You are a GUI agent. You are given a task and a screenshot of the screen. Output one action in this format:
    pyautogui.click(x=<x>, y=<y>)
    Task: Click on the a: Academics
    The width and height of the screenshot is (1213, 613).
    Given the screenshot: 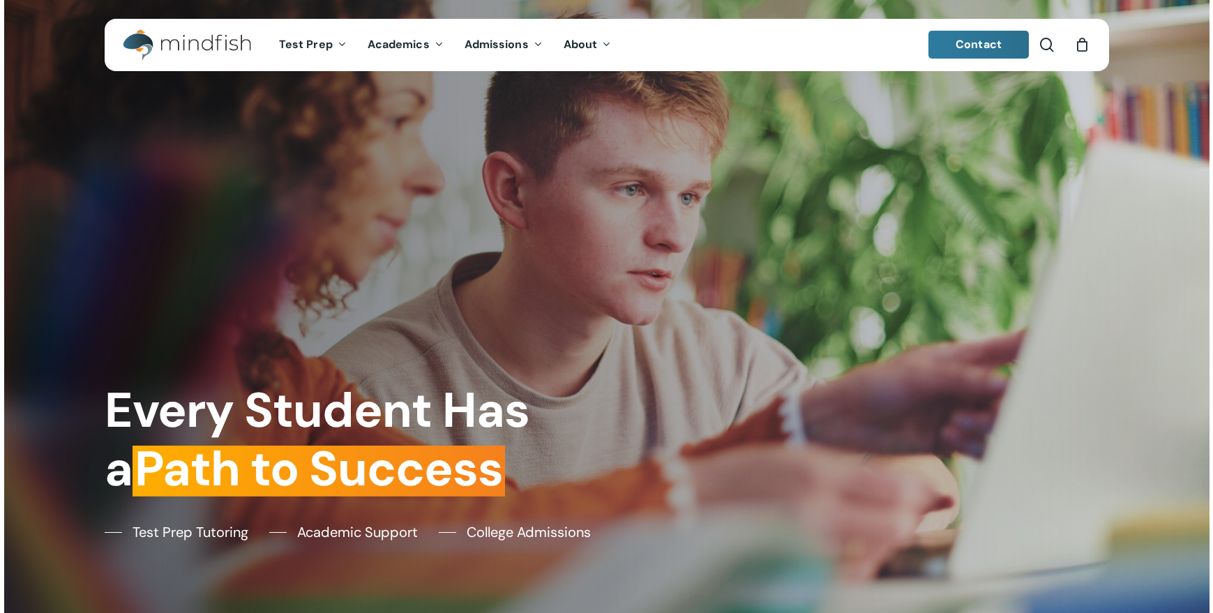 What is the action you would take?
    pyautogui.click(x=405, y=45)
    